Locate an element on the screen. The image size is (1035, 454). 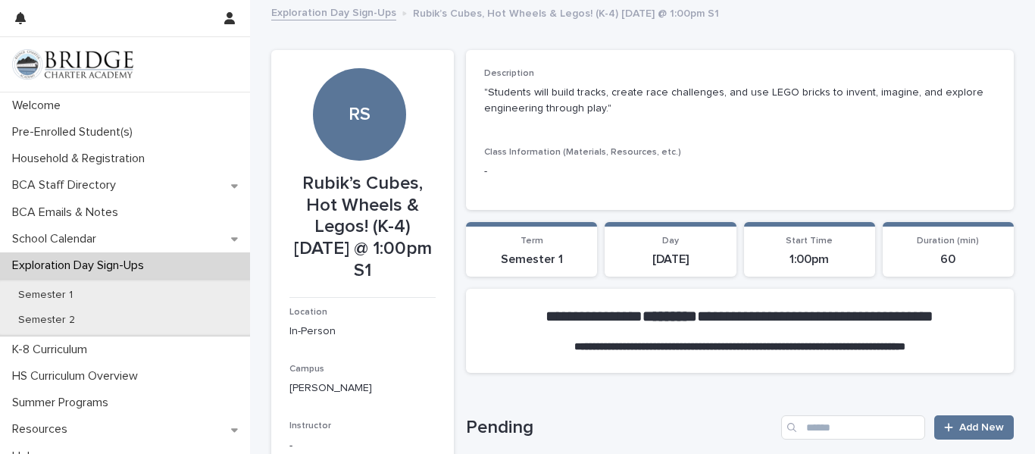
span: Campus is located at coordinates (307, 369).